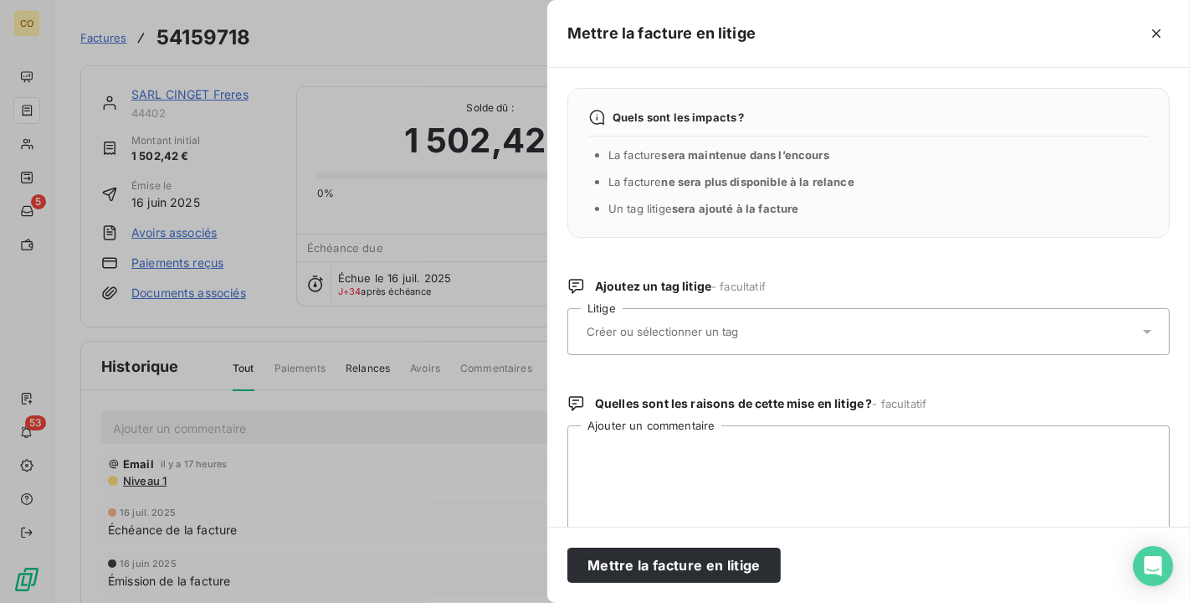  I want to click on span: Quels sont les impacts ?, so click(679, 117).